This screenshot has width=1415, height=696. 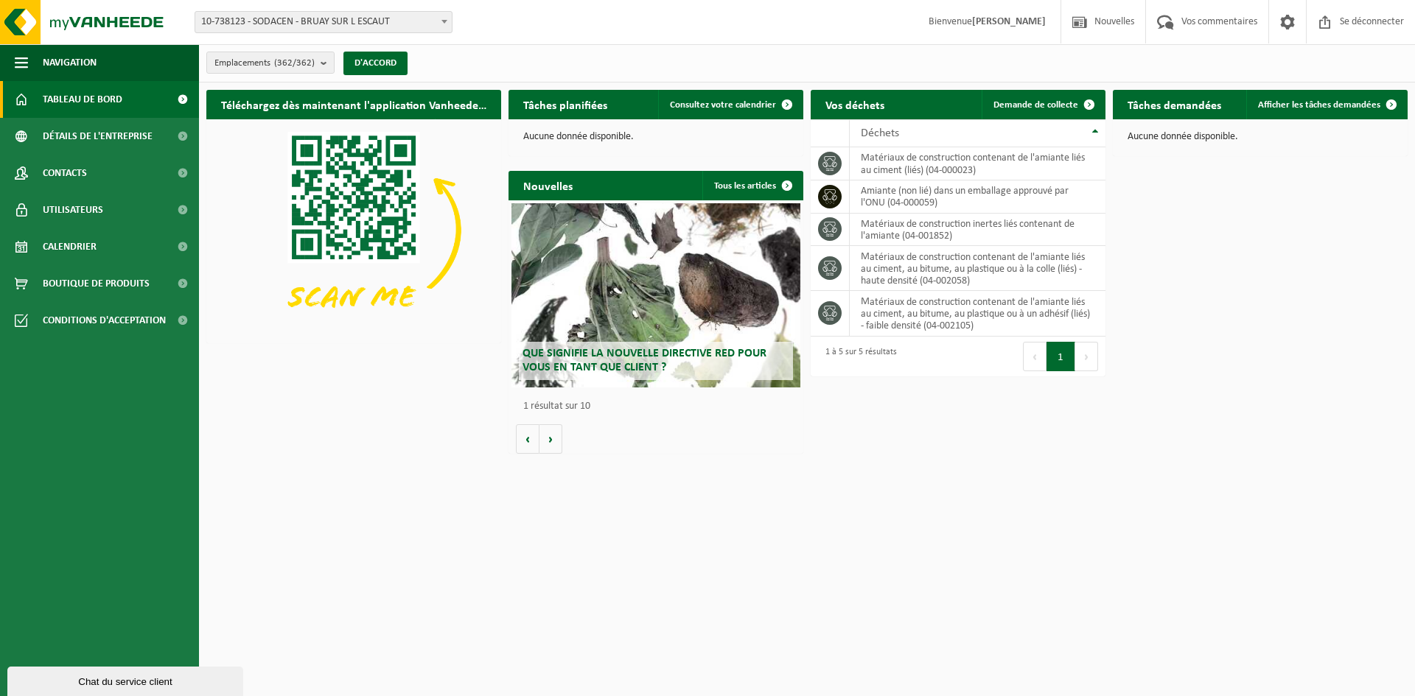 I want to click on font: Que signifie la nouvelle directive RED pour vous en tant que client ?, so click(x=644, y=360).